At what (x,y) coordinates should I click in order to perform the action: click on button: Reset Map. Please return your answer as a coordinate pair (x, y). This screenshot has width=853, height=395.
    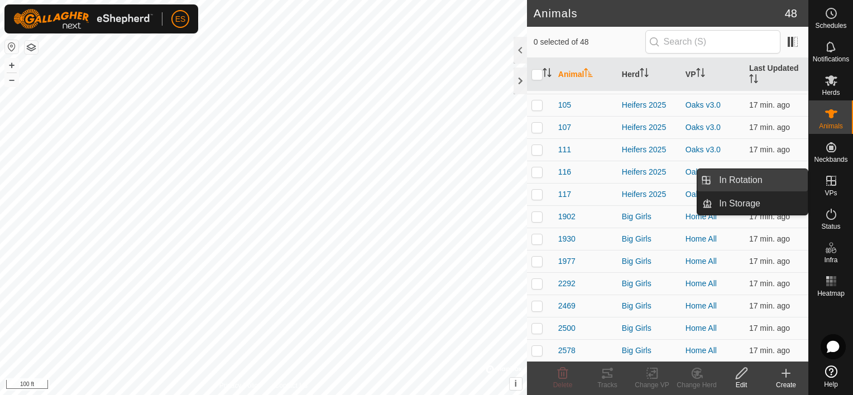
    Looking at the image, I should click on (12, 47).